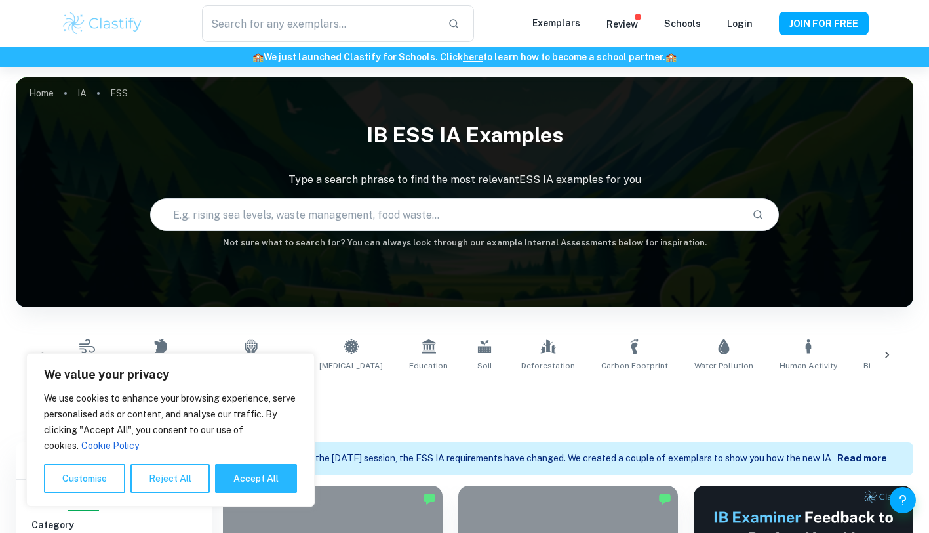  I want to click on button: Accept All, so click(256, 478).